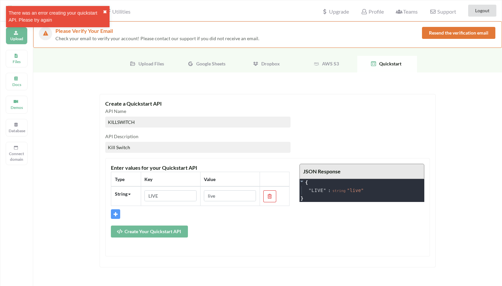  What do you see at coordinates (459, 33) in the screenshot?
I see `button: Resend the verification email` at bounding box center [459, 33].